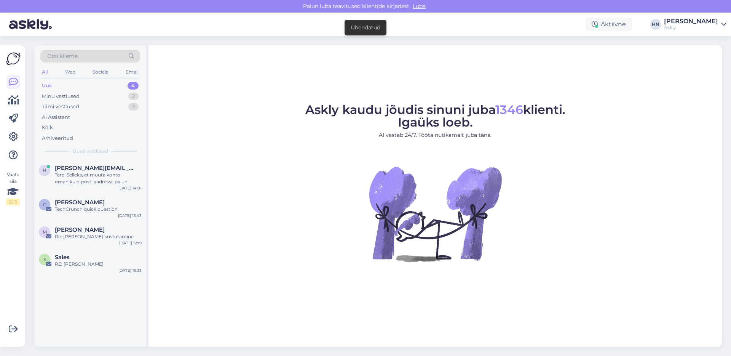  What do you see at coordinates (419, 6) in the screenshot?
I see `span: Luba` at bounding box center [419, 6].